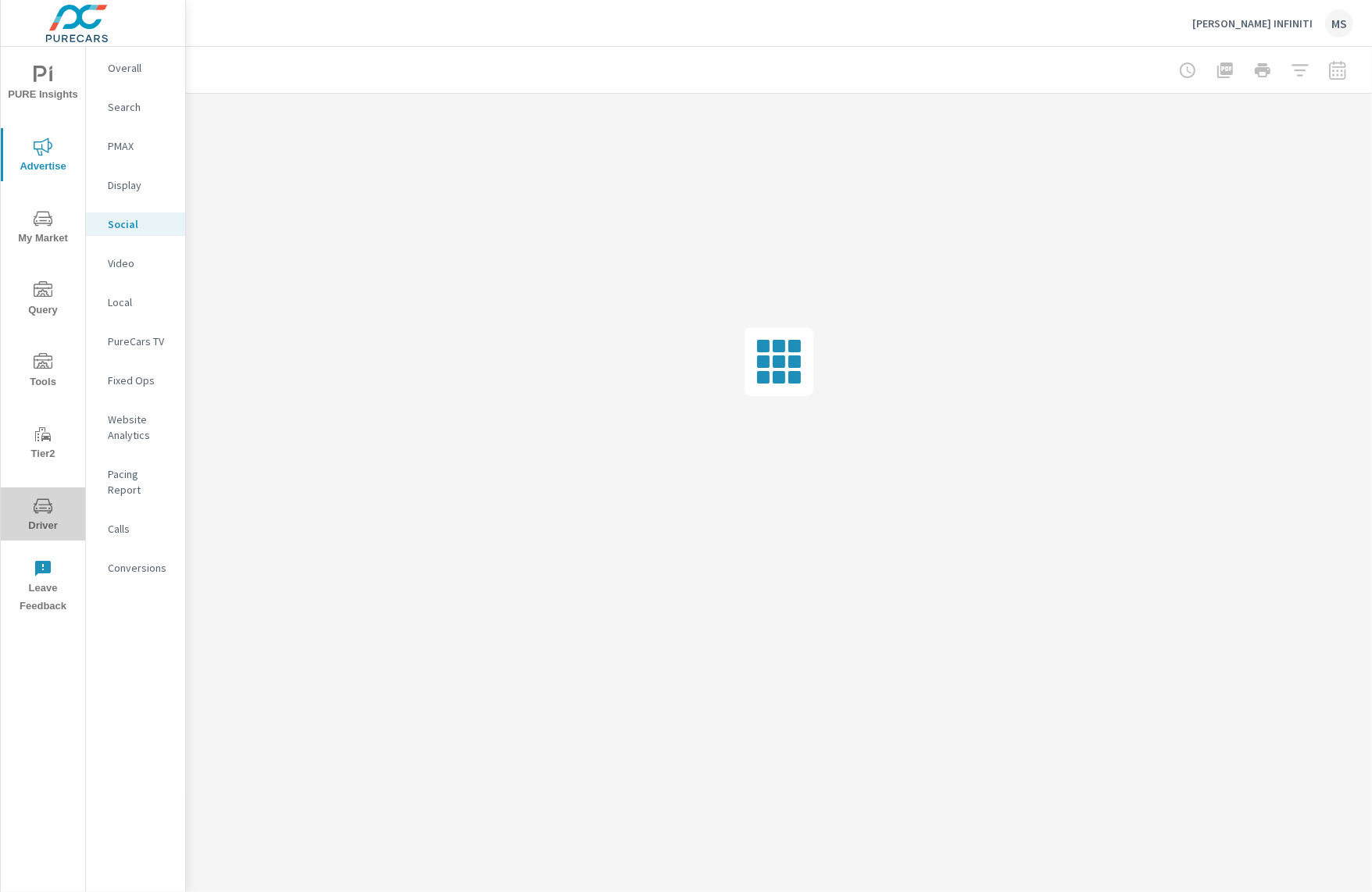 This screenshot has height=892, width=1372. I want to click on p: Calls, so click(140, 529).